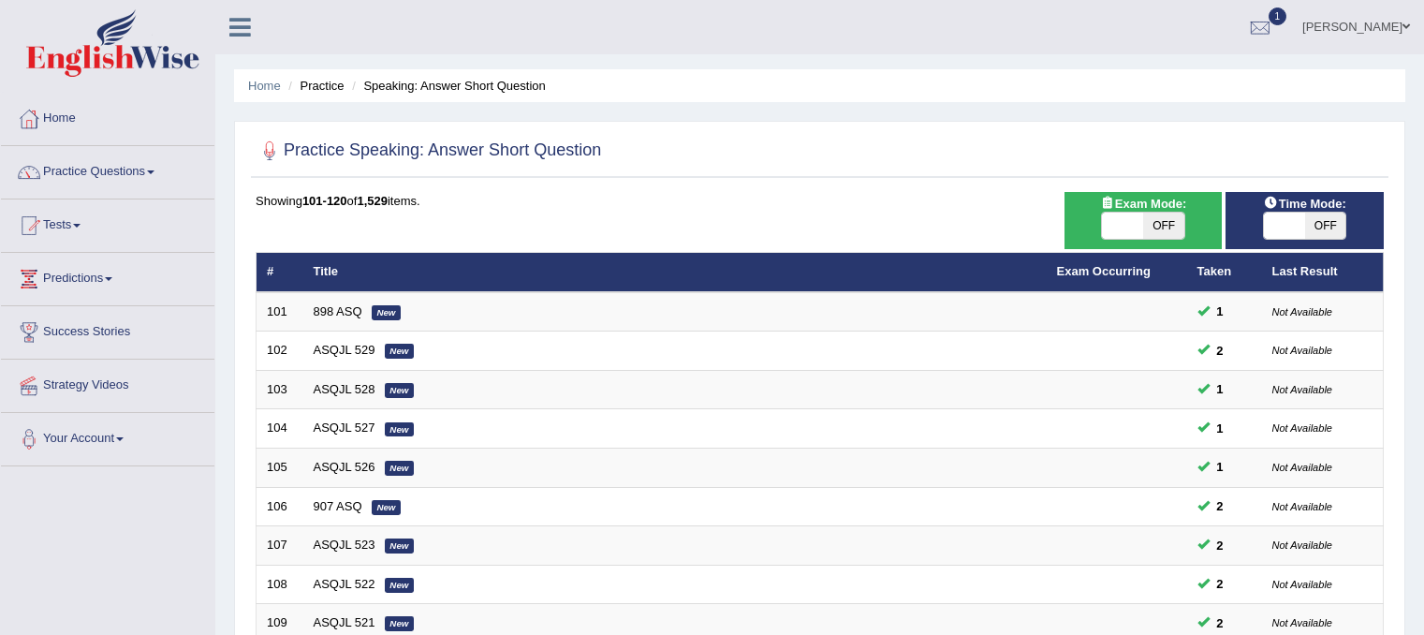 The image size is (1424, 635). Describe the element at coordinates (1323, 272) in the screenshot. I see `th: Last Result` at that location.